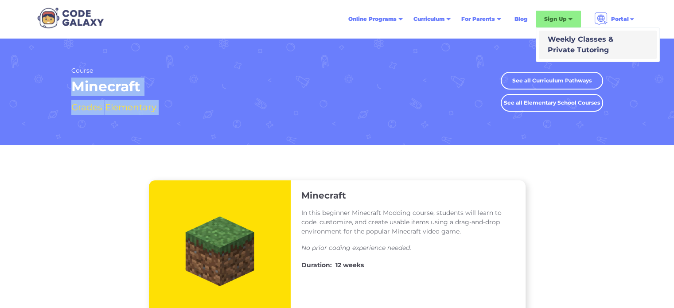  What do you see at coordinates (324, 195) in the screenshot?
I see `h3: Minecraft` at bounding box center [324, 195].